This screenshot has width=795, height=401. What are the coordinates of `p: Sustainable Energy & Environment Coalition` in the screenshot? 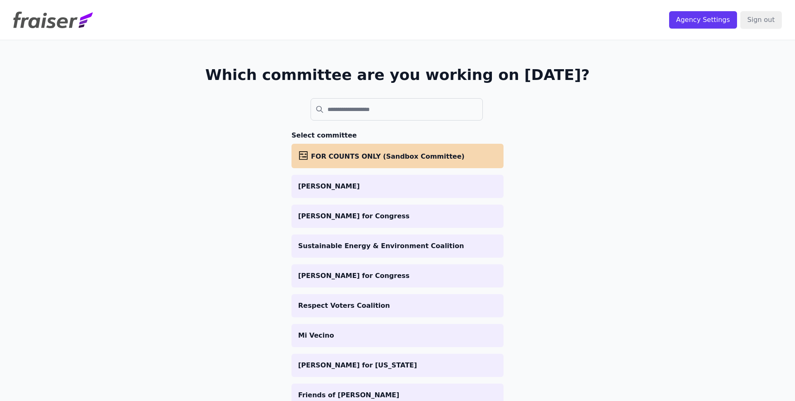 It's located at (397, 246).